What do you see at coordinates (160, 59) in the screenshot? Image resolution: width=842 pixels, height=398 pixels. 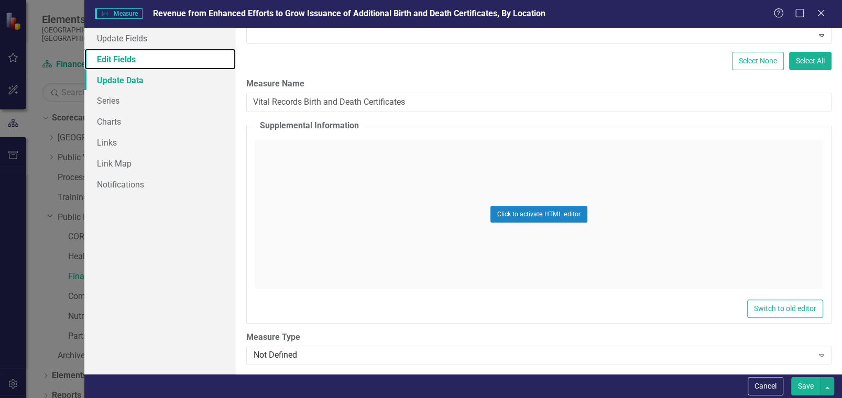 I see `a: Edit Fields` at bounding box center [160, 59].